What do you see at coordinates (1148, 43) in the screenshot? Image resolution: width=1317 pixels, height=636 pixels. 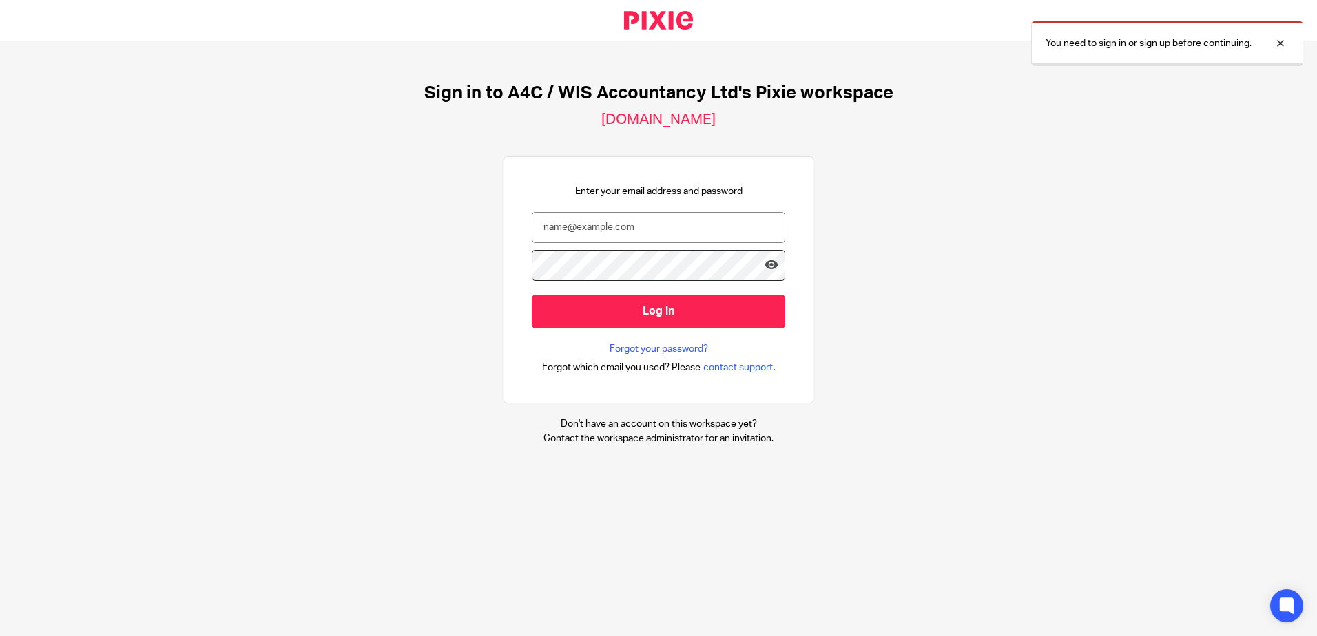 I see `p: You need to sign in or sign up before continuing.` at bounding box center [1148, 43].